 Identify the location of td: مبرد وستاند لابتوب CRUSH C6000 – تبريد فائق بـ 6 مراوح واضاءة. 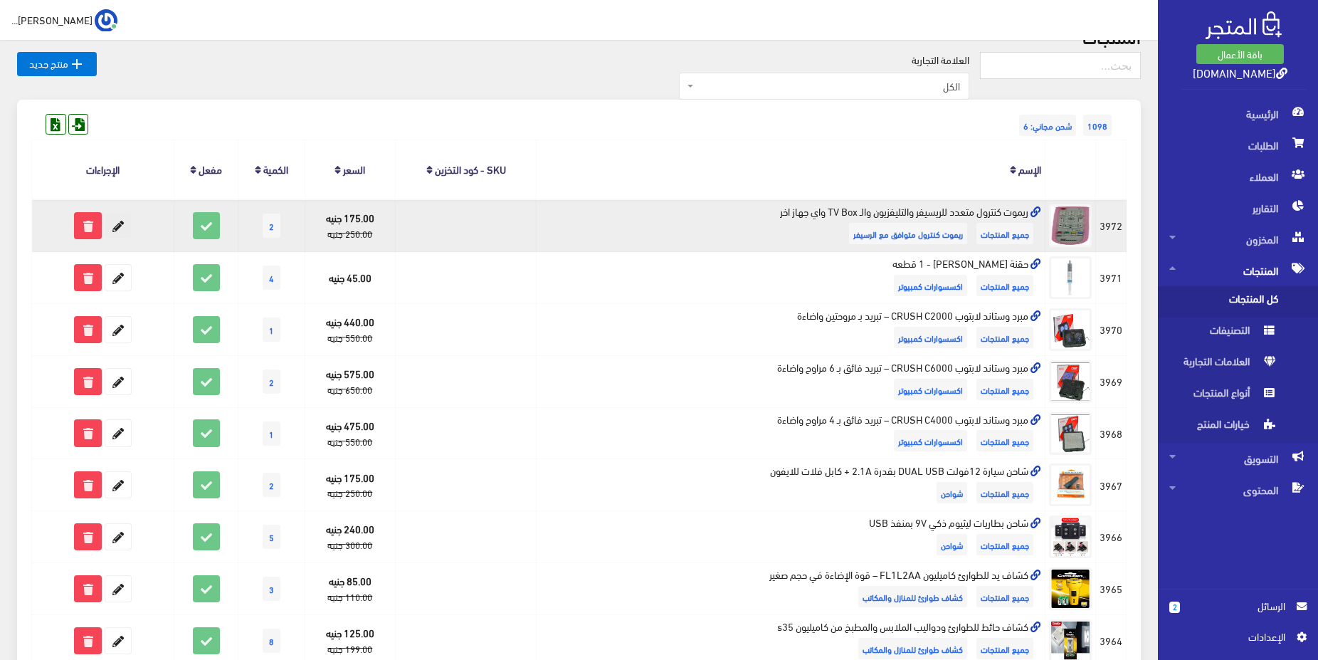
(790, 381).